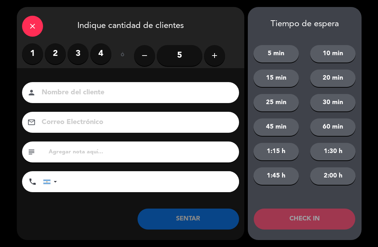 This screenshot has height=247, width=378. I want to click on button: 5 min, so click(276, 54).